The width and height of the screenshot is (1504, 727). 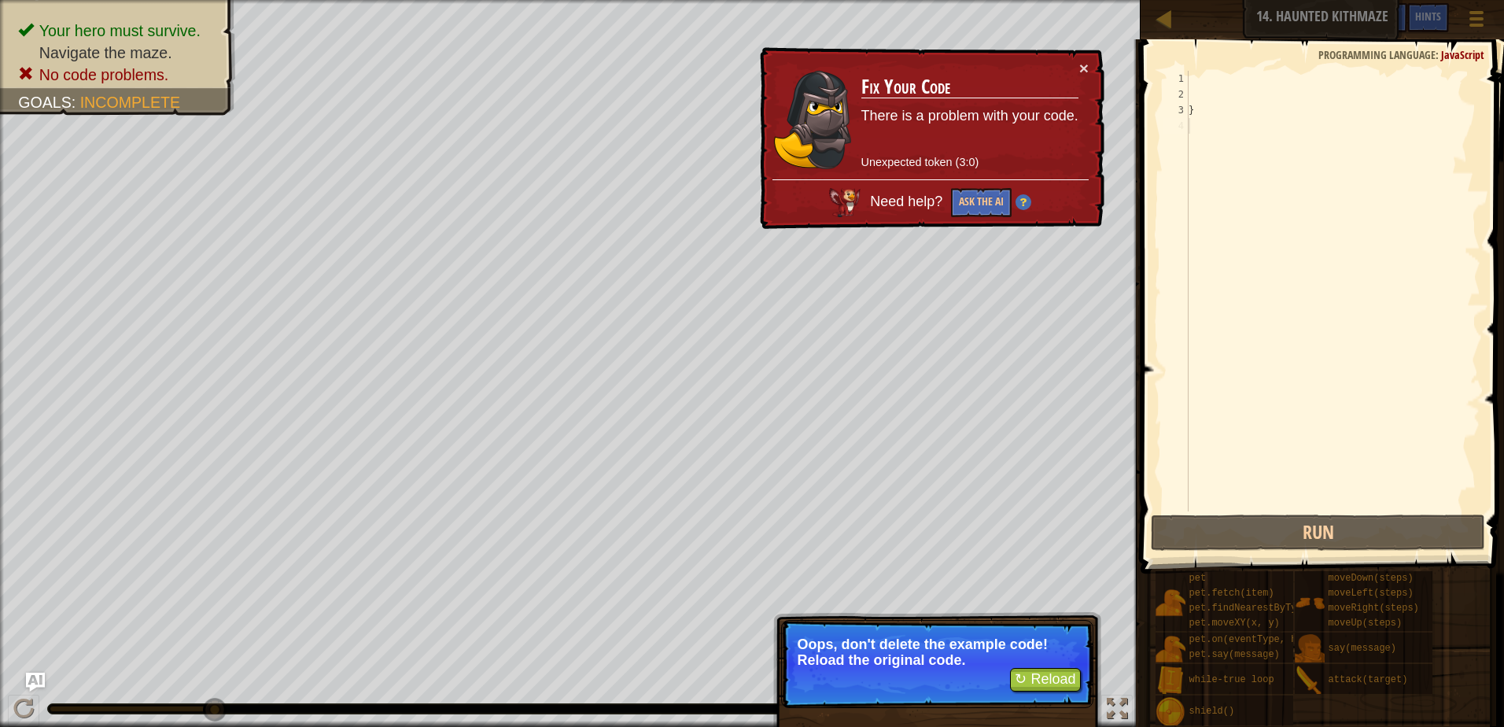 What do you see at coordinates (120, 31) in the screenshot?
I see `span: Your hero must survive.` at bounding box center [120, 31].